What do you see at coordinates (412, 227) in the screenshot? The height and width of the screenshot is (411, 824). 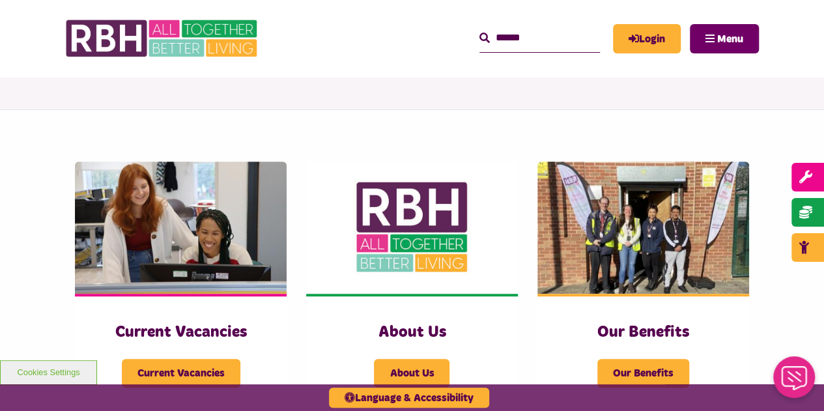 I see `img: RBH Logo Social Media 480X360 (1)` at bounding box center [412, 227].